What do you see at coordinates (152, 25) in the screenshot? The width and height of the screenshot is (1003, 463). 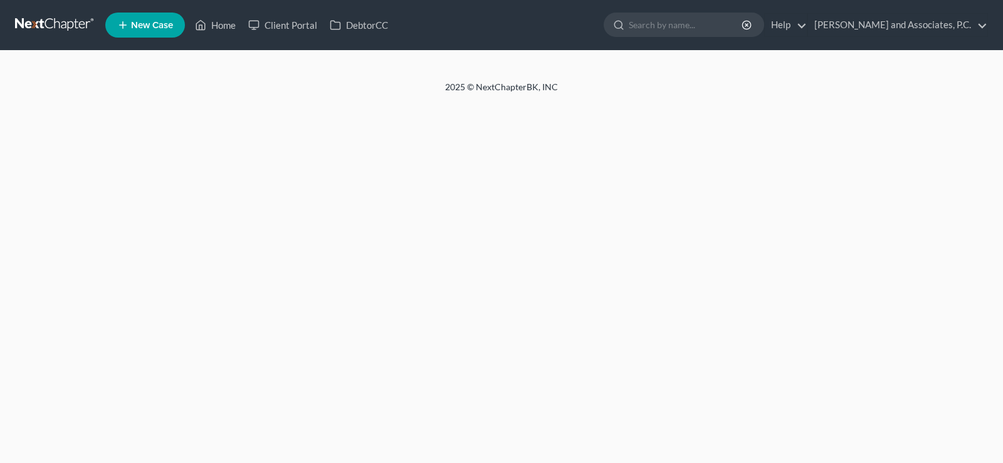 I see `span: New Case` at bounding box center [152, 25].